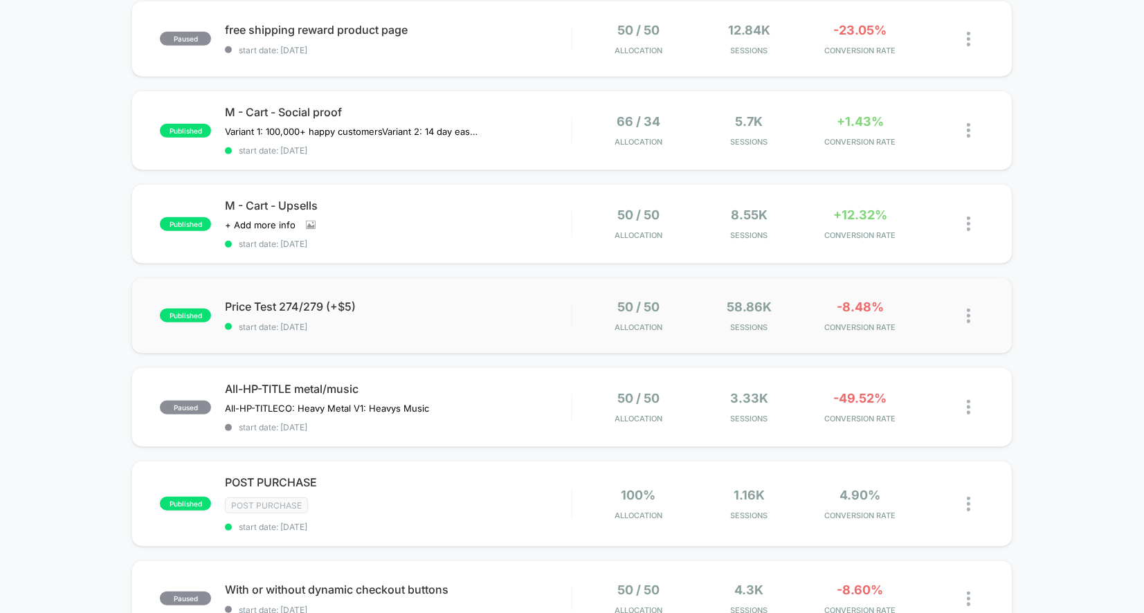 The width and height of the screenshot is (1144, 613). What do you see at coordinates (638, 121) in the screenshot?
I see `span: 66 / 34` at bounding box center [638, 121].